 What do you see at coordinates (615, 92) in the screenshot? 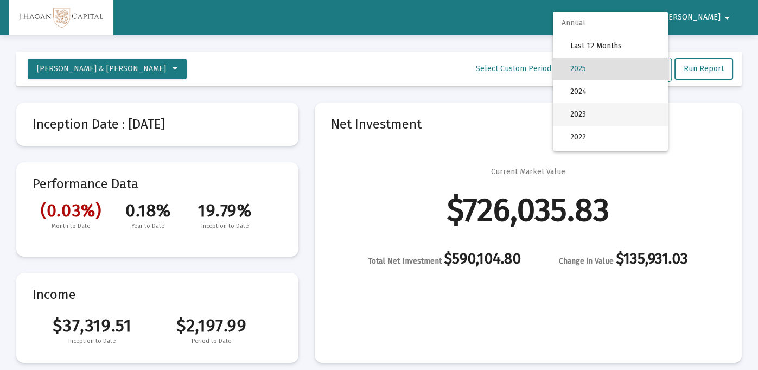
I see `span: 2024` at bounding box center [615, 92].